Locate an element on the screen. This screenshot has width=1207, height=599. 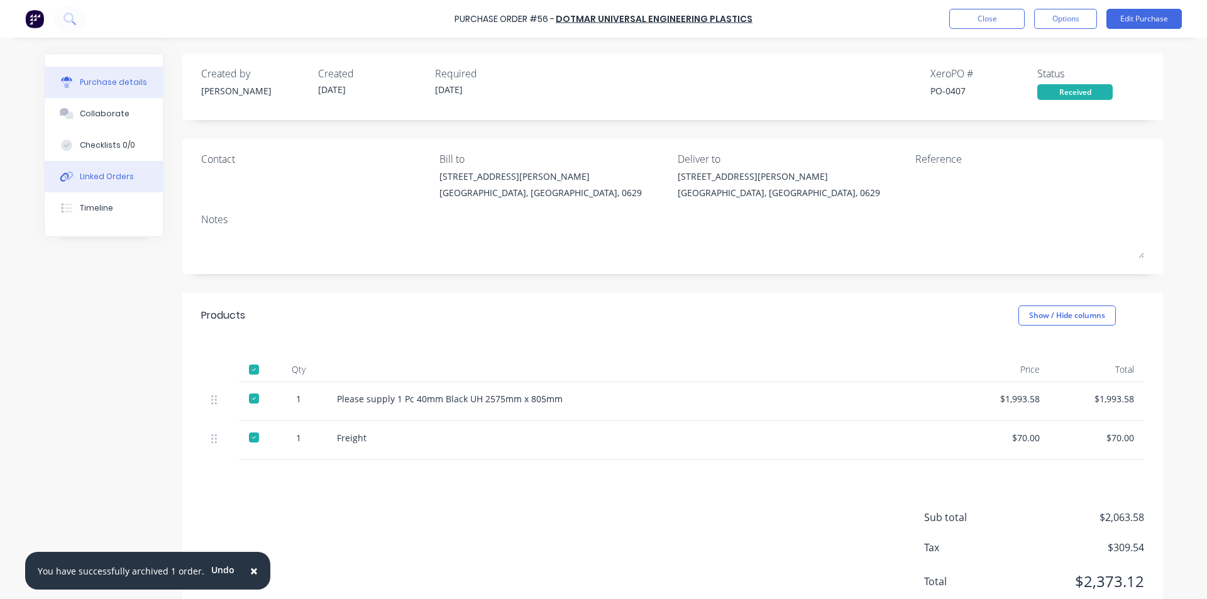
span: $2,373.12 is located at coordinates (1082, 582).